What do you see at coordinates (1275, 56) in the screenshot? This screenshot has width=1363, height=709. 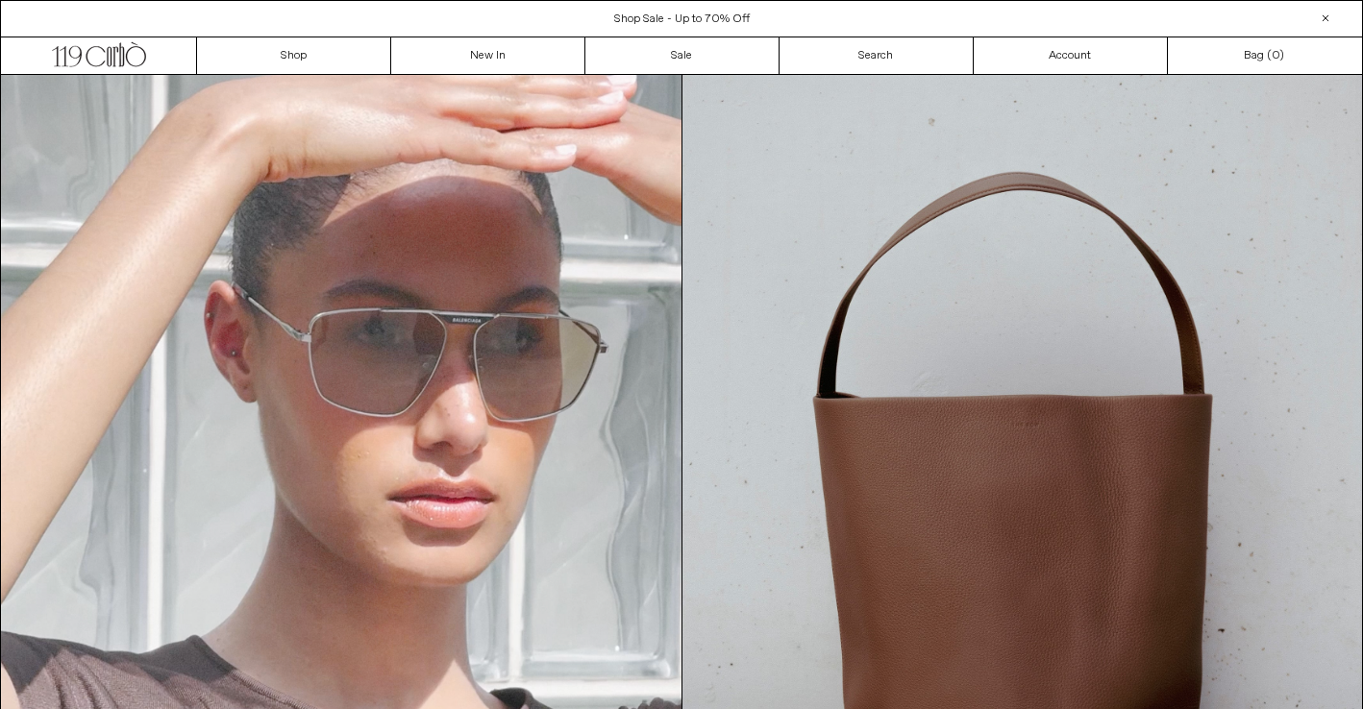 I see `span: 0` at bounding box center [1275, 56].